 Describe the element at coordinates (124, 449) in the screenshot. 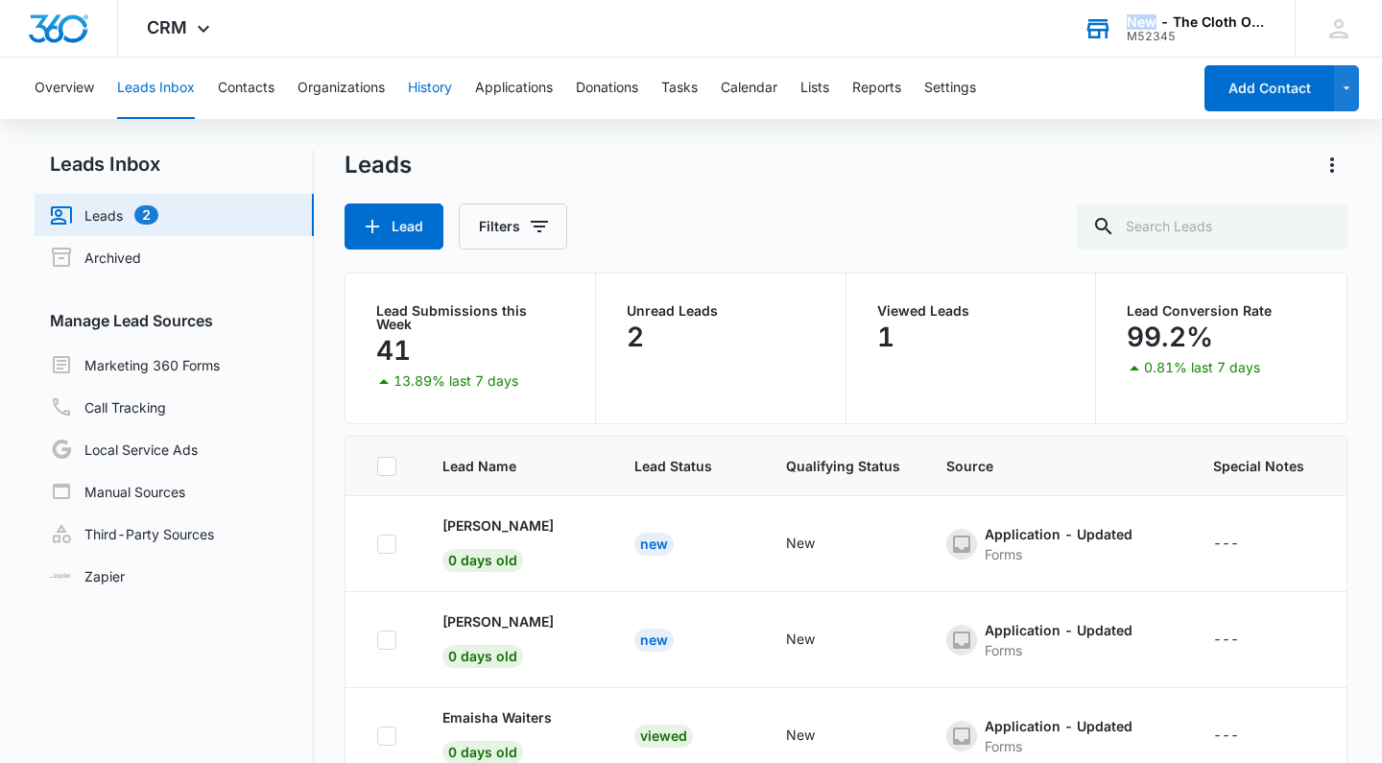

I see `a: Local Service Ads` at that location.